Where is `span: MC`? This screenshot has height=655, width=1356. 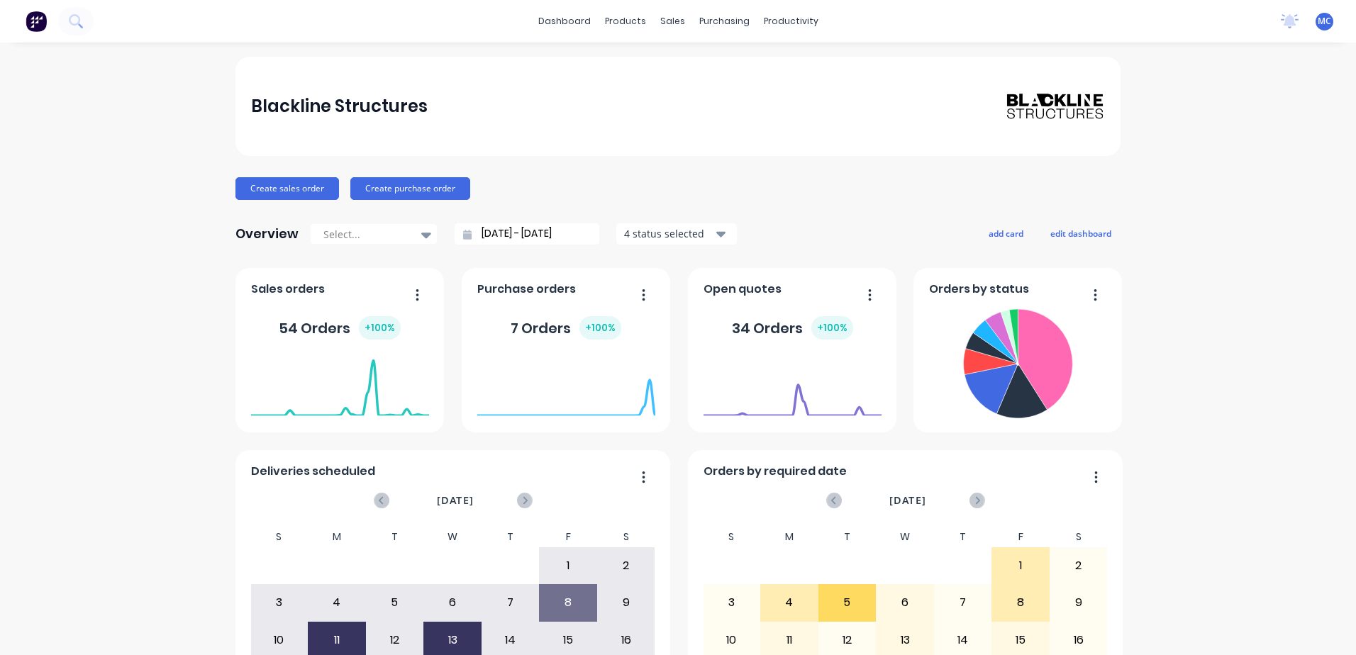 span: MC is located at coordinates (1324, 21).